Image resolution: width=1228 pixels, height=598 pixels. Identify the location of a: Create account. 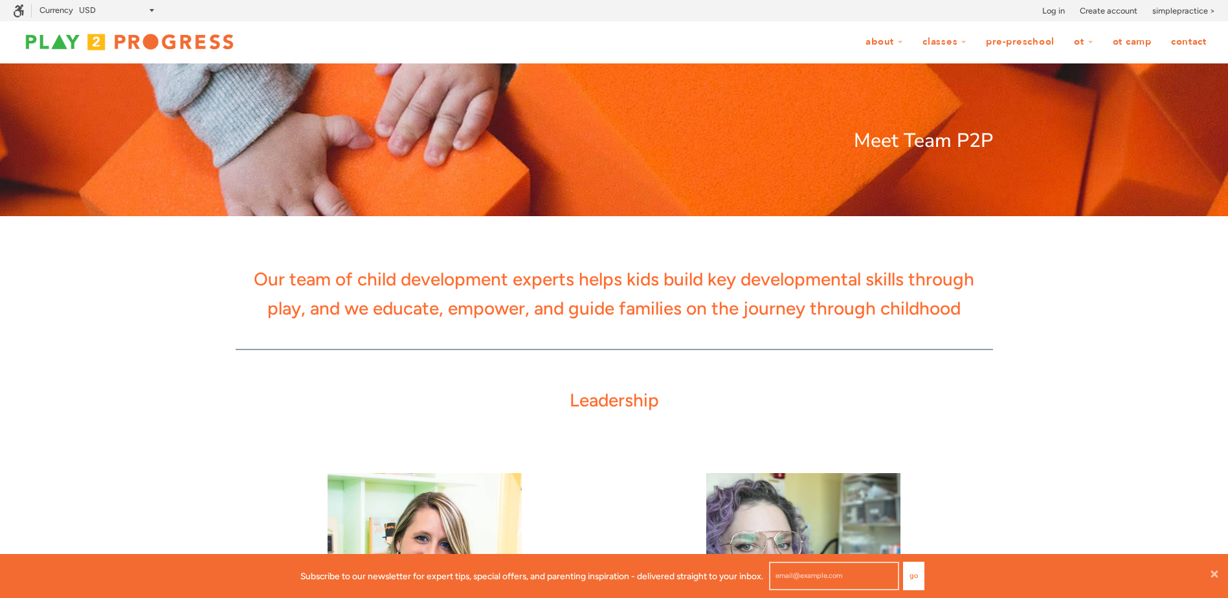
(1108, 11).